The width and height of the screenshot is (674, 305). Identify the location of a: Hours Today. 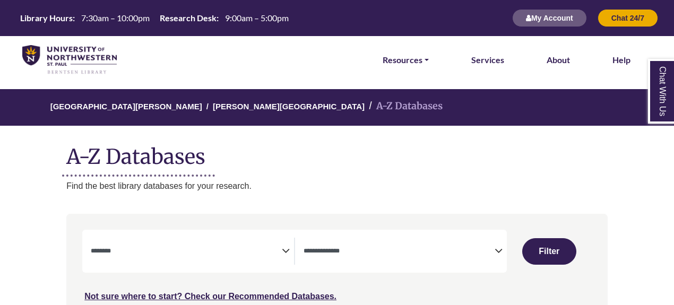
(155, 18).